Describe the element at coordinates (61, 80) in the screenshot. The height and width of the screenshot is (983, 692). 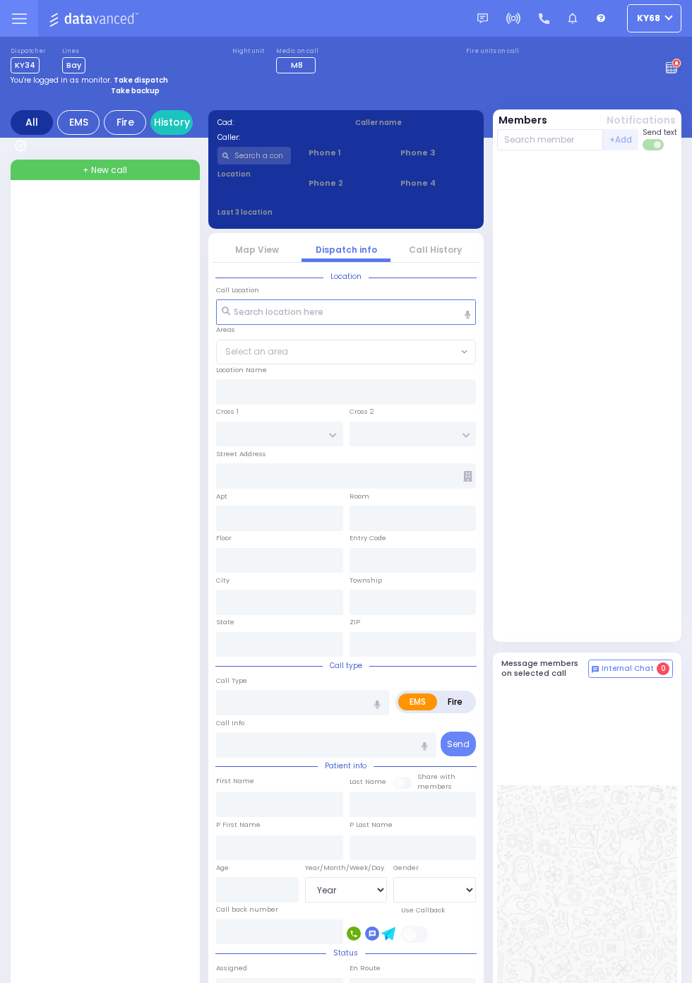
I see `span: You're logged in as monitor.` at that location.